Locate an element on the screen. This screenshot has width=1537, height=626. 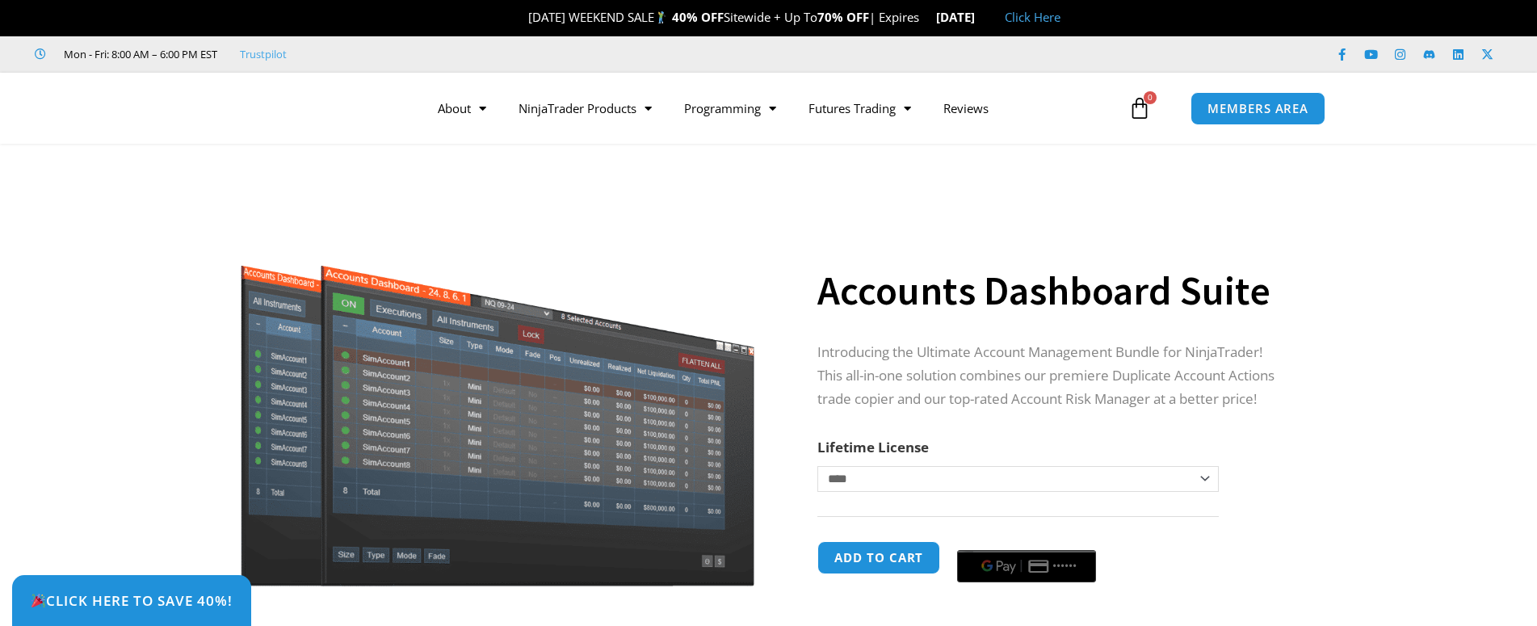
a: 🎉Click Here to save 40%! is located at coordinates (132, 600).